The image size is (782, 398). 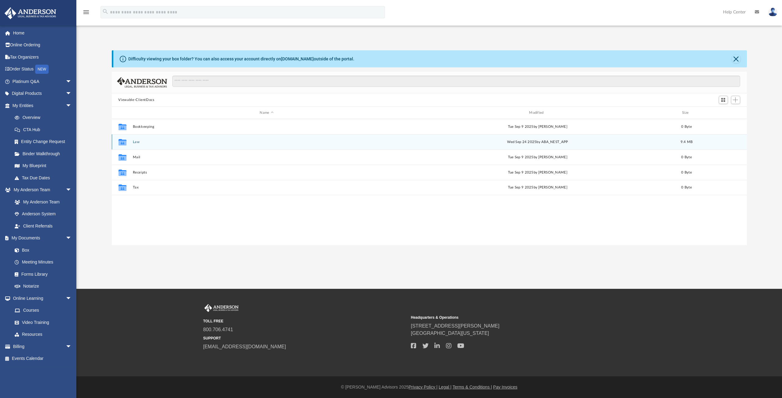 I want to click on button: Bookkeeping, so click(x=267, y=127).